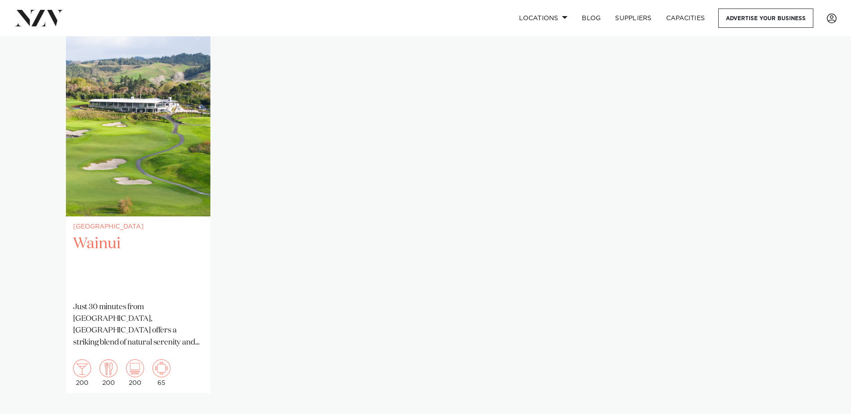 The width and height of the screenshot is (851, 414). Describe the element at coordinates (39, 18) in the screenshot. I see `img: nzv-logo.png` at that location.